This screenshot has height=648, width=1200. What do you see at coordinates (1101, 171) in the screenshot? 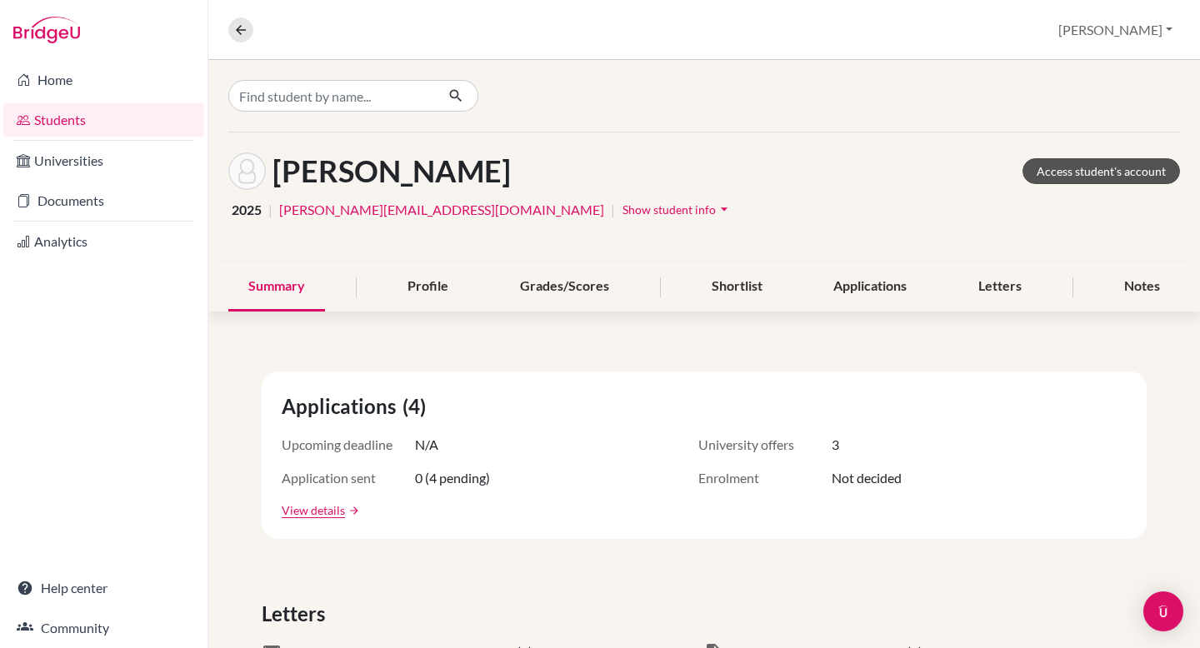
I see `a: Access student's account` at bounding box center [1101, 171].